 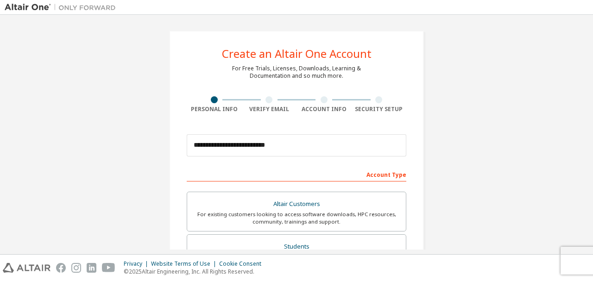 I want to click on div: Create an Altair One Account, so click(x=297, y=54).